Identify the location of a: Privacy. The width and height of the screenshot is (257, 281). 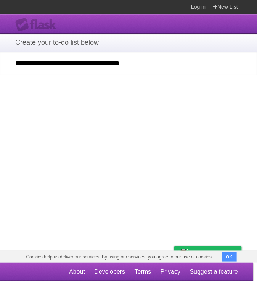
(171, 272).